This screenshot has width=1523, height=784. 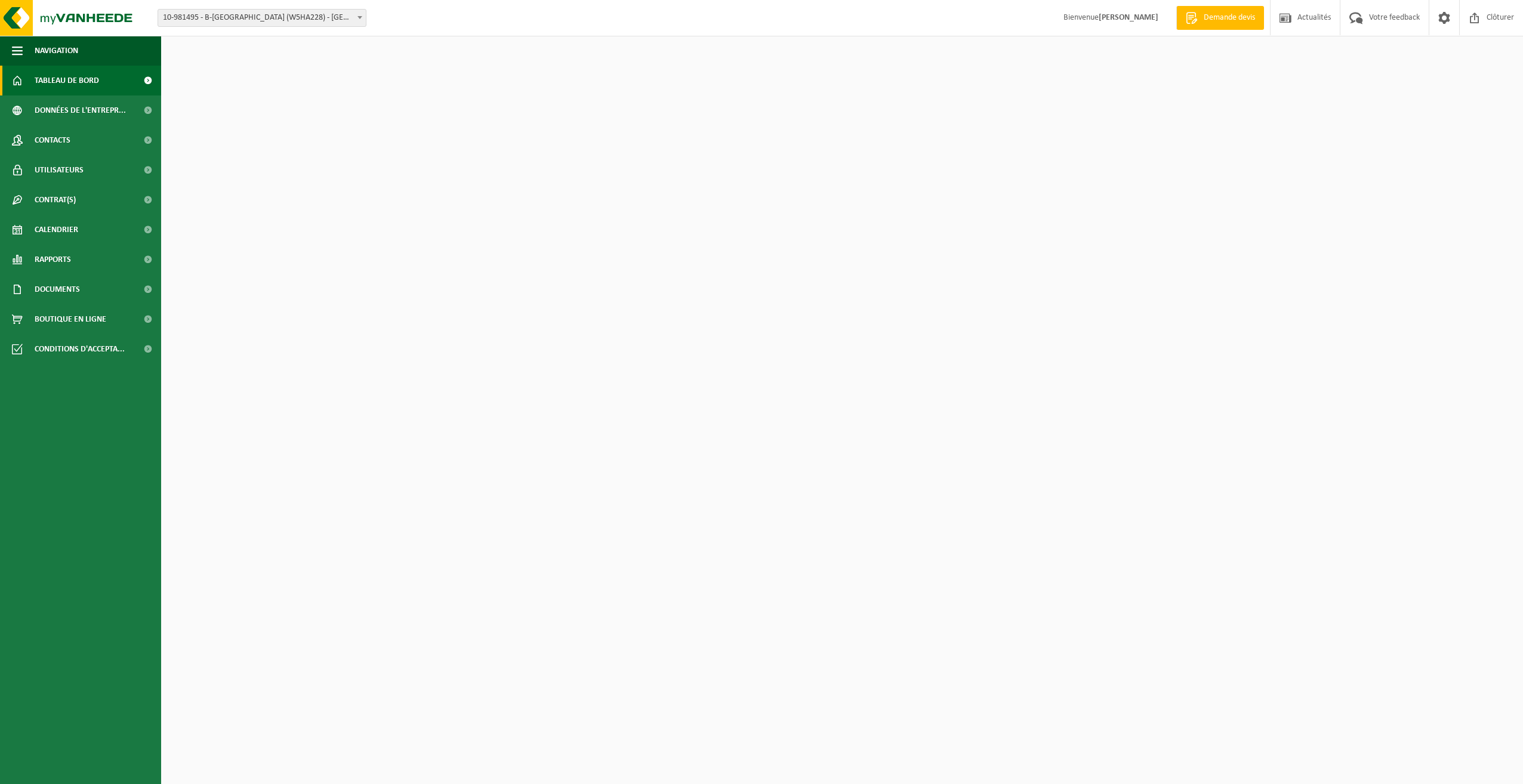 I want to click on span: Documents, so click(x=57, y=290).